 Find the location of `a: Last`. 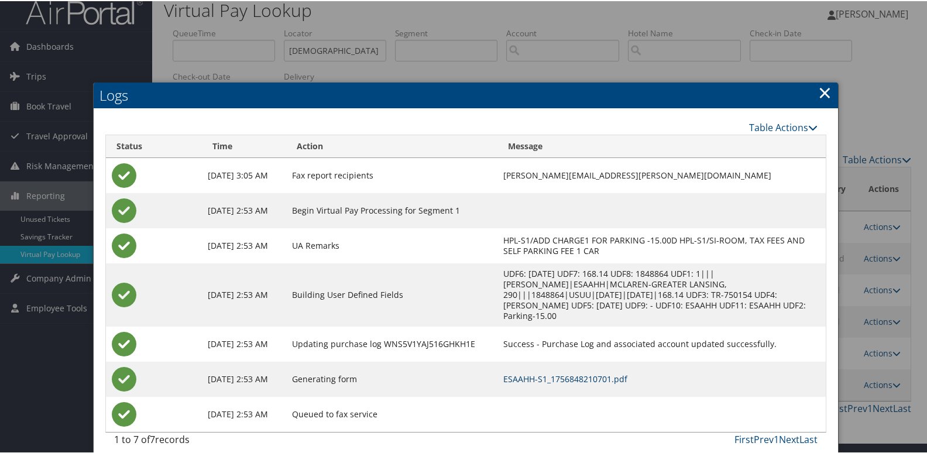

a: Last is located at coordinates (808, 438).